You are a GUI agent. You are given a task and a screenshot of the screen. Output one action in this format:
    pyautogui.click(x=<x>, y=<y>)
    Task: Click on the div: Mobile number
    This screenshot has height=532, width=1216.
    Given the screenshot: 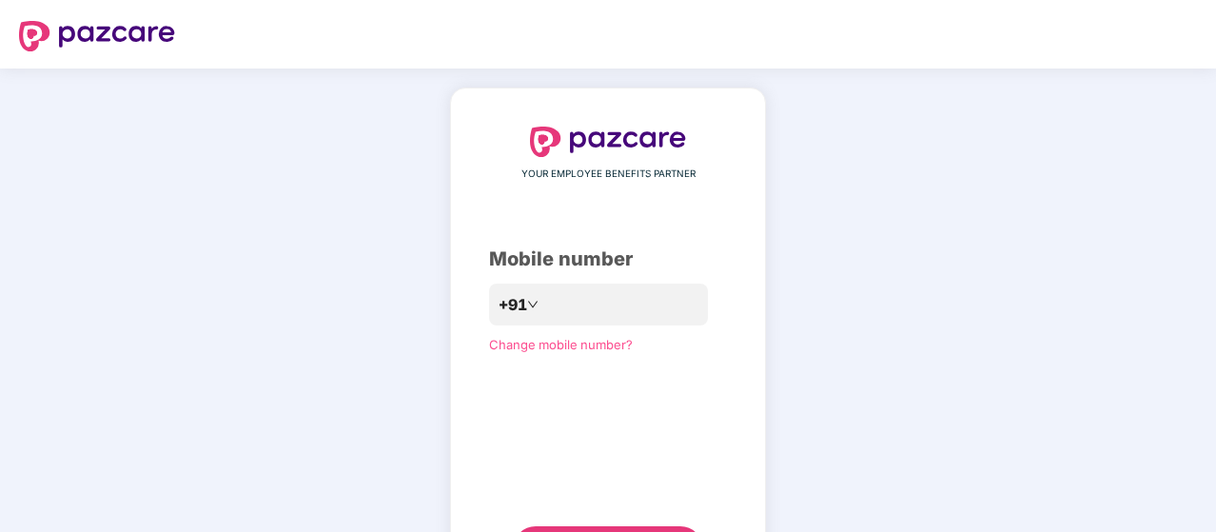 What is the action you would take?
    pyautogui.click(x=608, y=259)
    